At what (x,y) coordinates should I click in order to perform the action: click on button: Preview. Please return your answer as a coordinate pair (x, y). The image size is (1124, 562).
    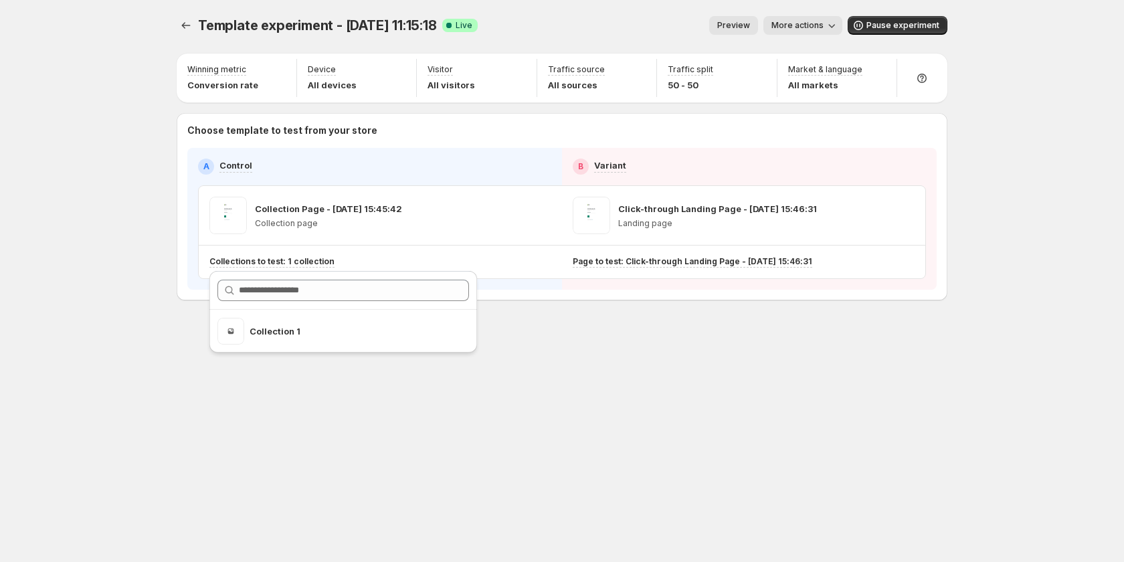
    Looking at the image, I should click on (733, 25).